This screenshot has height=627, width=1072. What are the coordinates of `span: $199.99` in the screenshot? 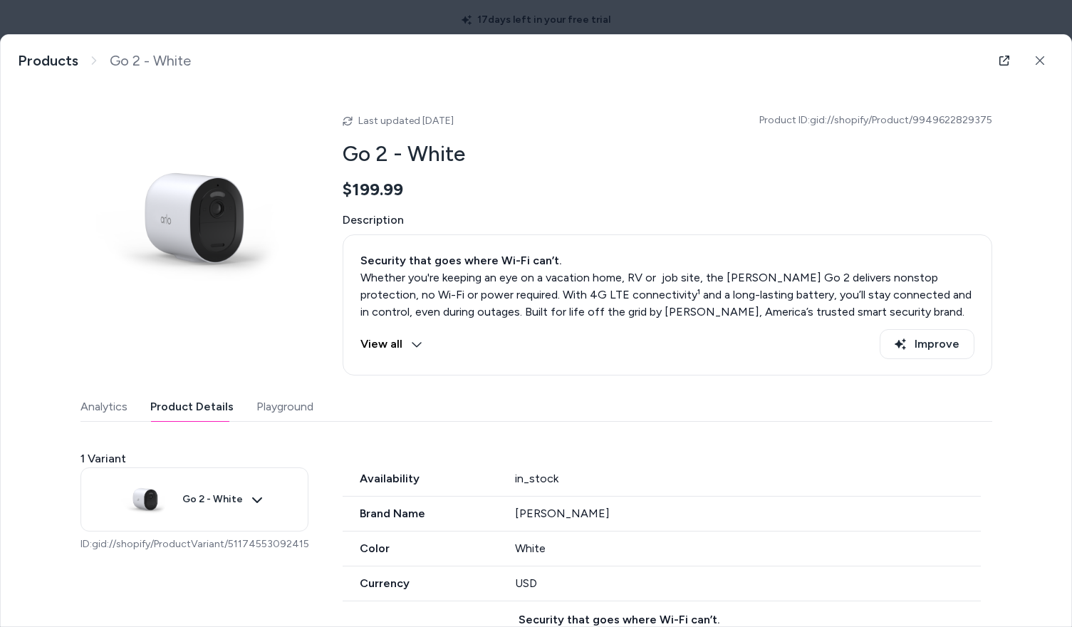 It's located at (373, 189).